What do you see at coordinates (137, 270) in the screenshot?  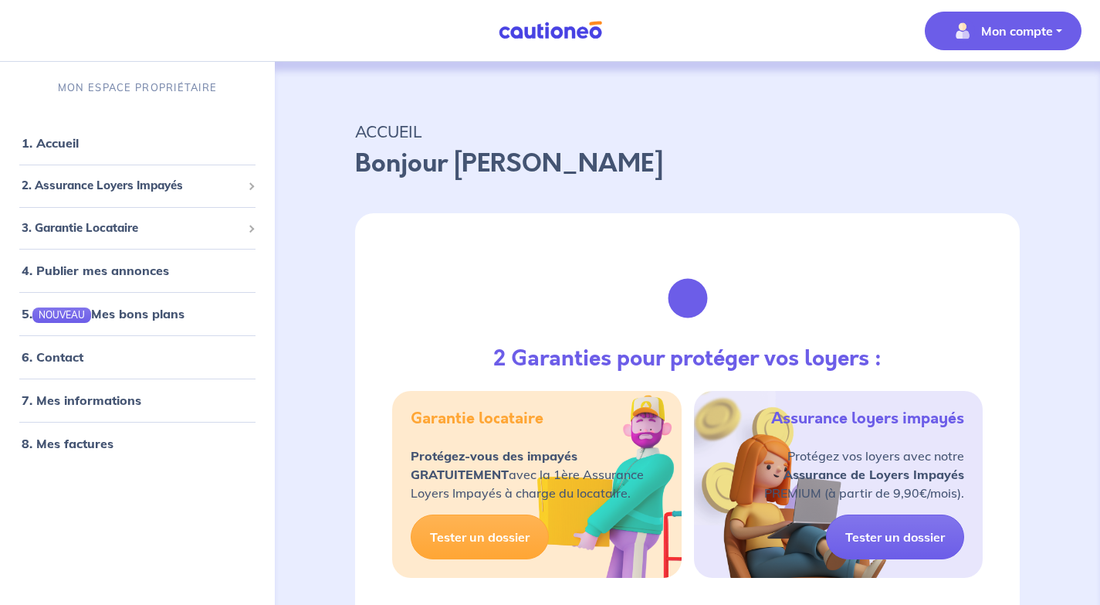 I see `div: 4. Publier mes annonces` at bounding box center [137, 270].